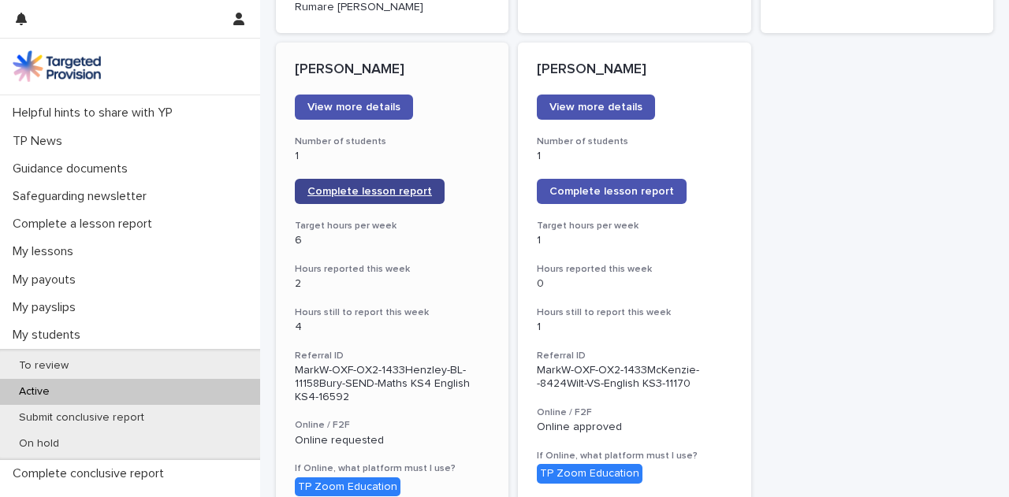  Describe the element at coordinates (634, 284) in the screenshot. I see `p: 0` at that location.